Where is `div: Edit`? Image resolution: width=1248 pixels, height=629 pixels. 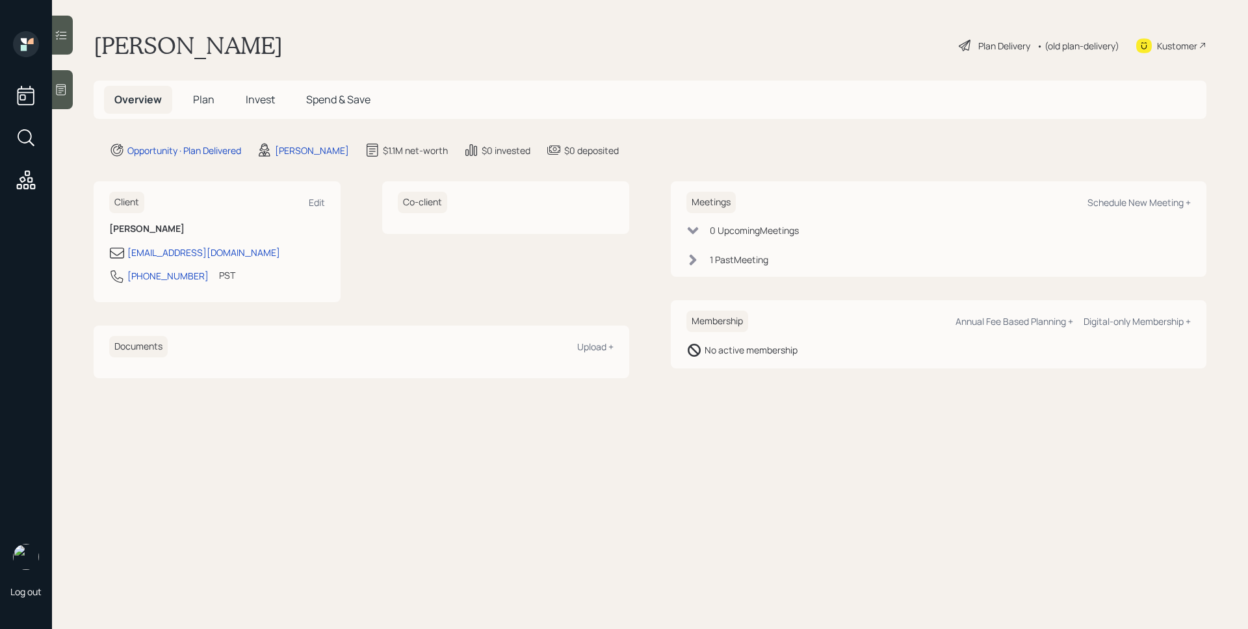 div: Edit is located at coordinates (317, 202).